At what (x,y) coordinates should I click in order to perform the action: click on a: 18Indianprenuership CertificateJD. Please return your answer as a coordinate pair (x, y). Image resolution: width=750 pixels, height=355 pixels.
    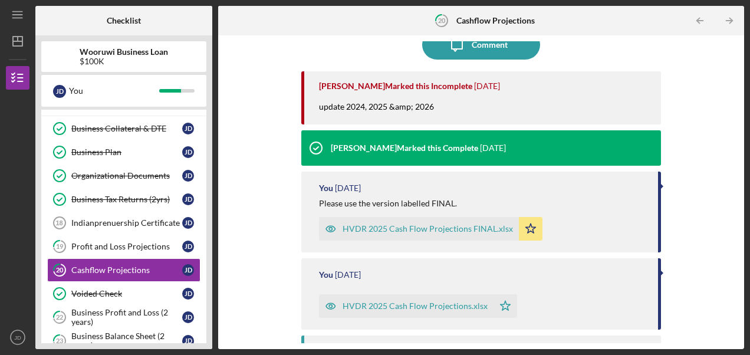
    Looking at the image, I should click on (124, 223).